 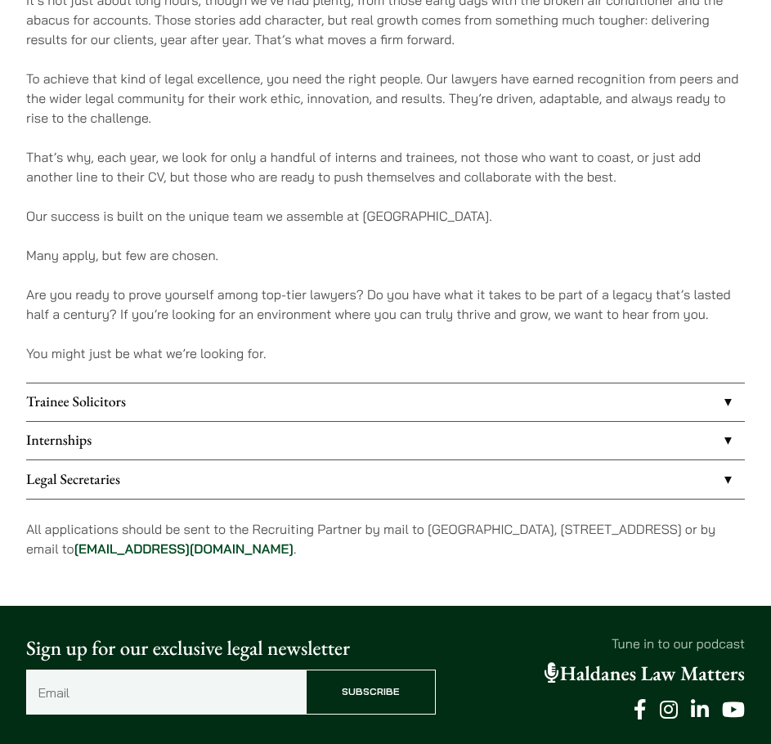 What do you see at coordinates (166, 692) in the screenshot?
I see `input: Email` at bounding box center [166, 692].